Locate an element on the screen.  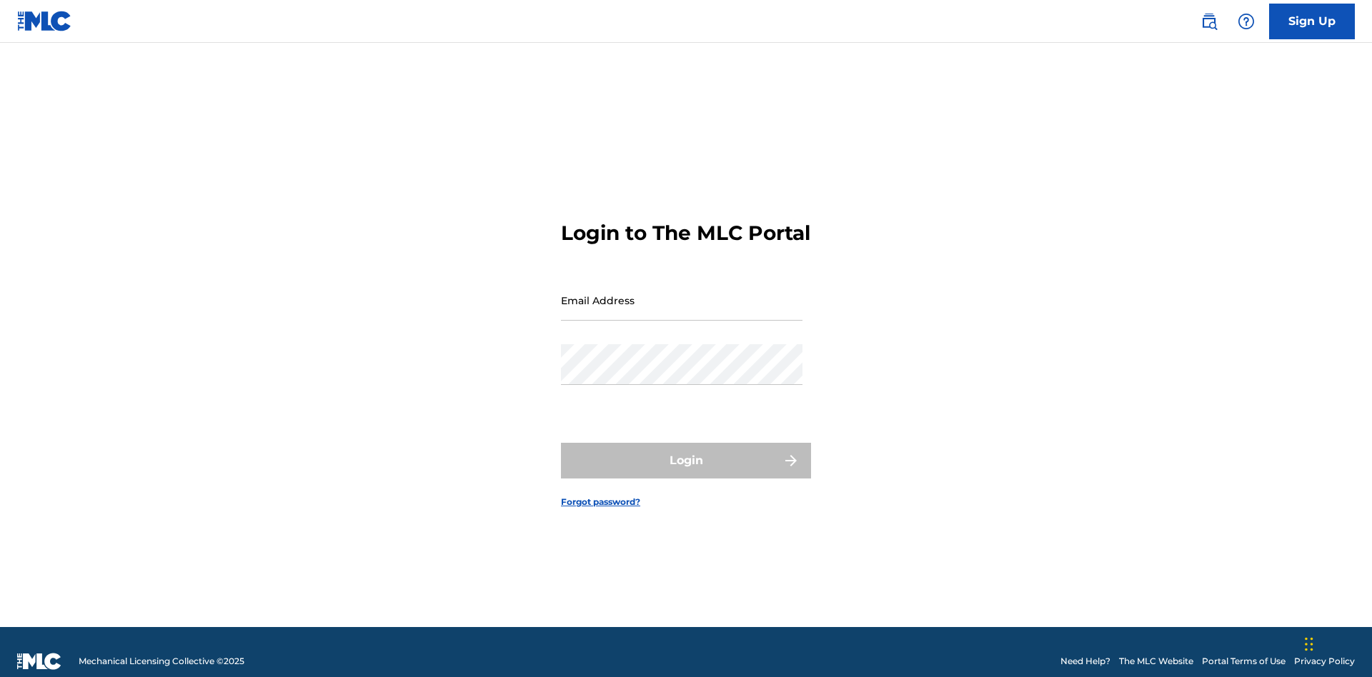
img: help is located at coordinates (1246, 21).